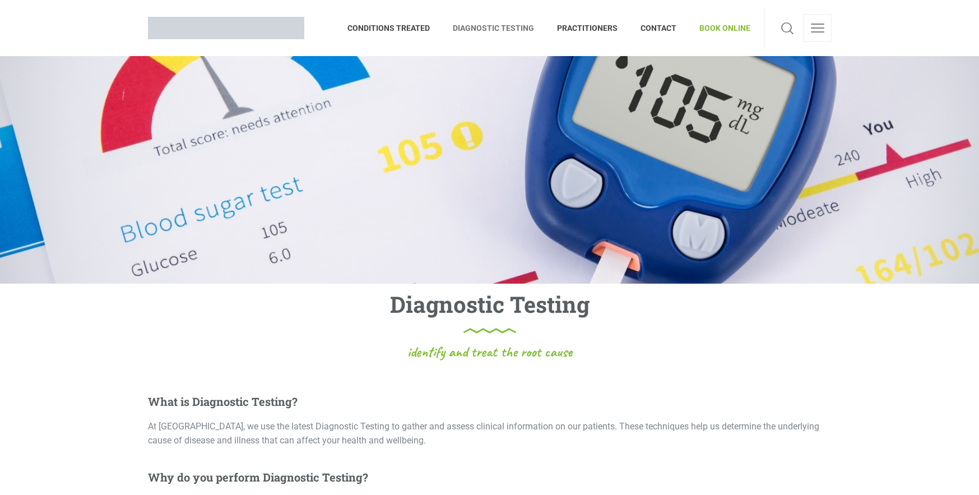 The image size is (979, 495). What do you see at coordinates (587, 28) in the screenshot?
I see `span: PRACTITIONERS` at bounding box center [587, 28].